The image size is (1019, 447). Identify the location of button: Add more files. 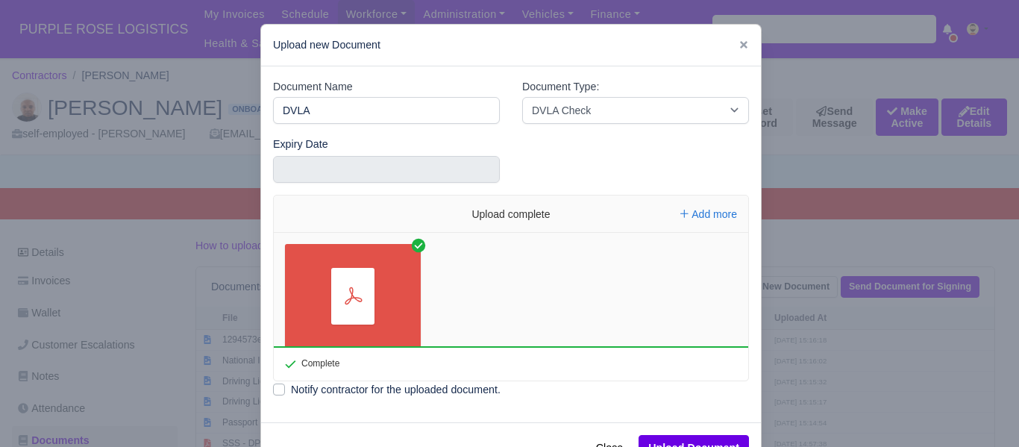
(709, 214).